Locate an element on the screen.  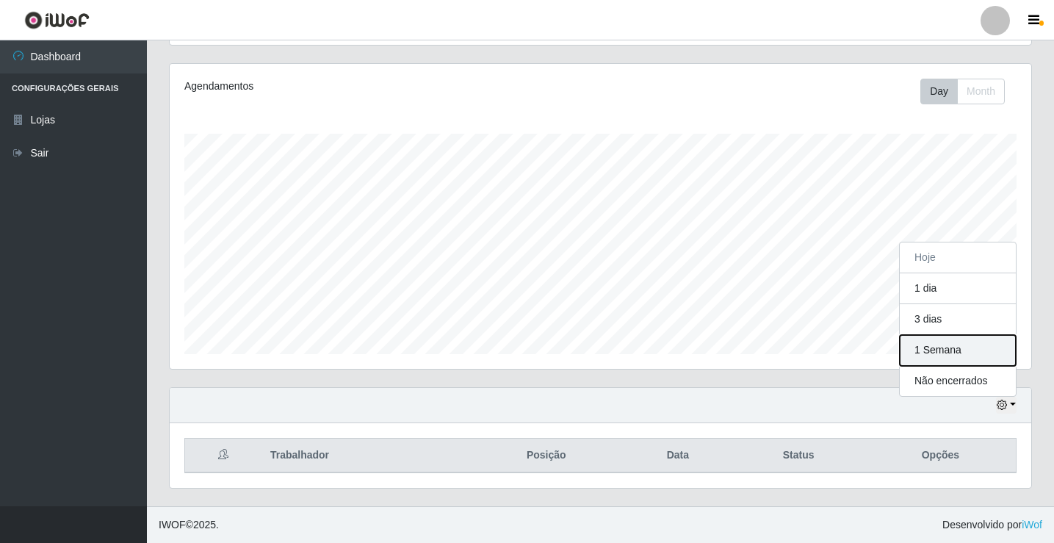
button: 1 Semana is located at coordinates (957, 350).